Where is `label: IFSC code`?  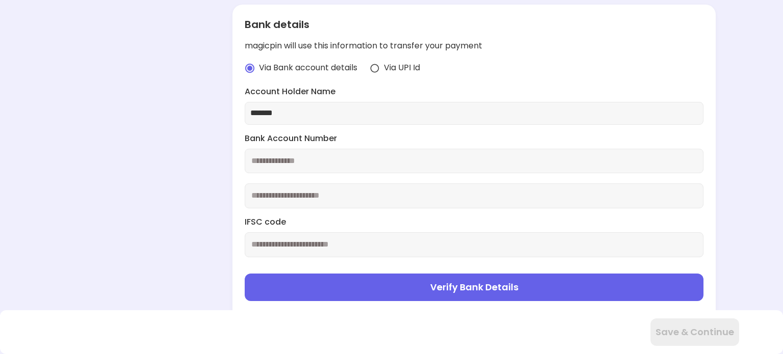 label: IFSC code is located at coordinates (474, 222).